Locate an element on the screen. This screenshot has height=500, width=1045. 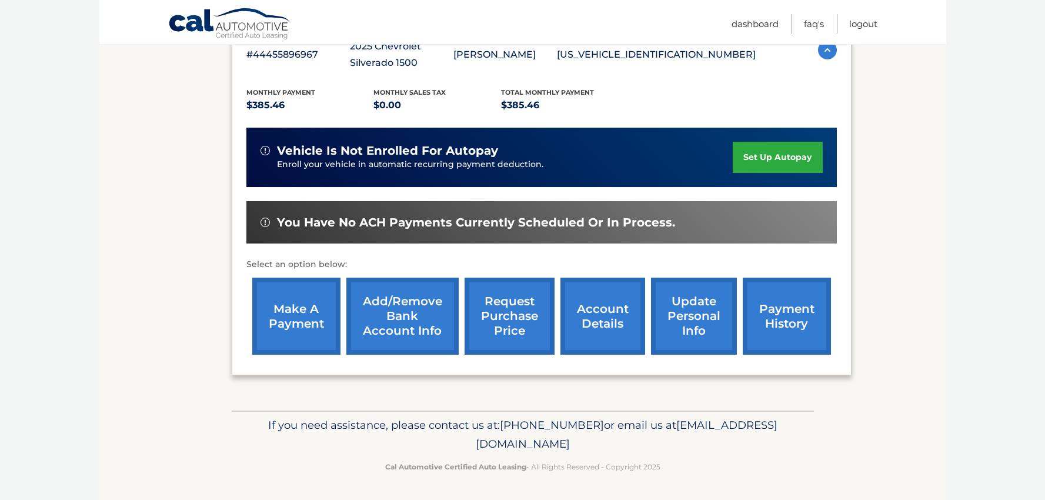
p: Enroll your vehicle in automatic recurring payment deduction. is located at coordinates (505, 165).